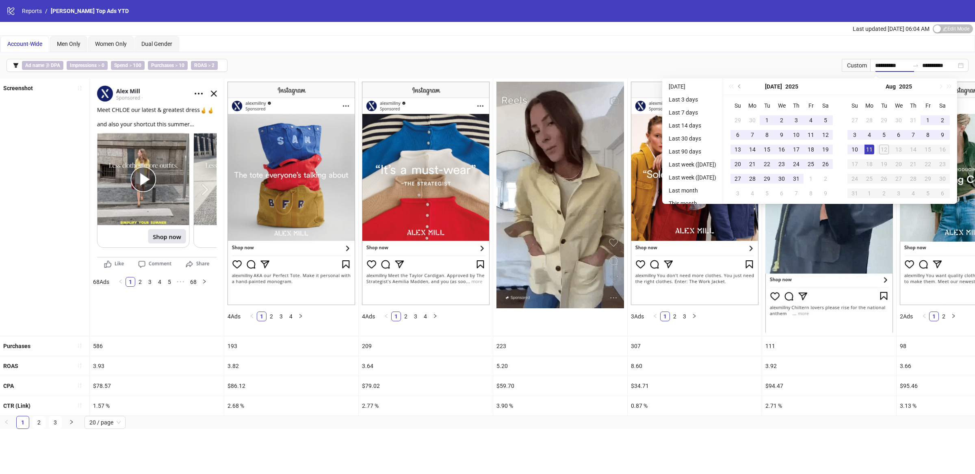 This screenshot has height=474, width=975. What do you see at coordinates (943, 135) in the screenshot?
I see `div: 9` at bounding box center [943, 135].